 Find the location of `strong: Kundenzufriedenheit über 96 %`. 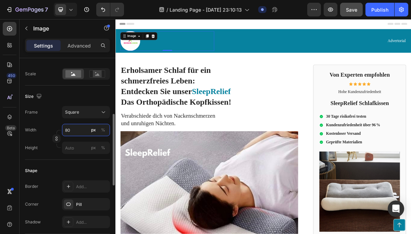

strong: Kundenzufriedenheit über 96 % is located at coordinates (330, 147).